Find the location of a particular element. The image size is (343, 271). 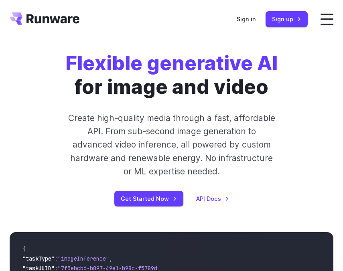

strong: Flexible generative AI is located at coordinates (171, 63).